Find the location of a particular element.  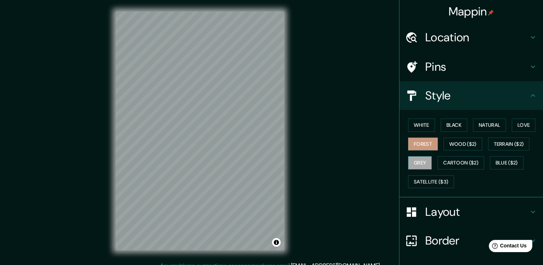

button: Love is located at coordinates (524, 125).